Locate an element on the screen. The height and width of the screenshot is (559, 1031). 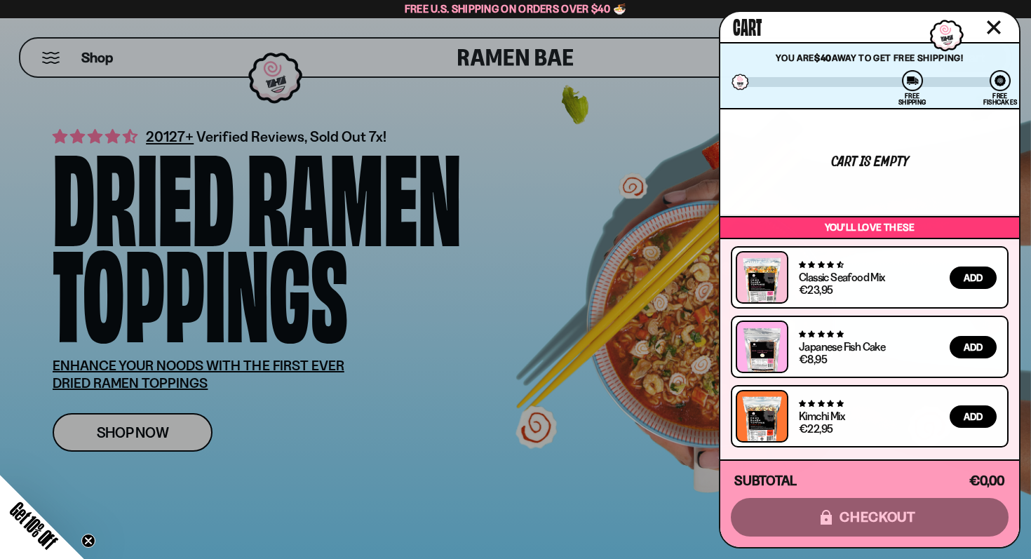
a: Kimchi Mix is located at coordinates (821, 416).